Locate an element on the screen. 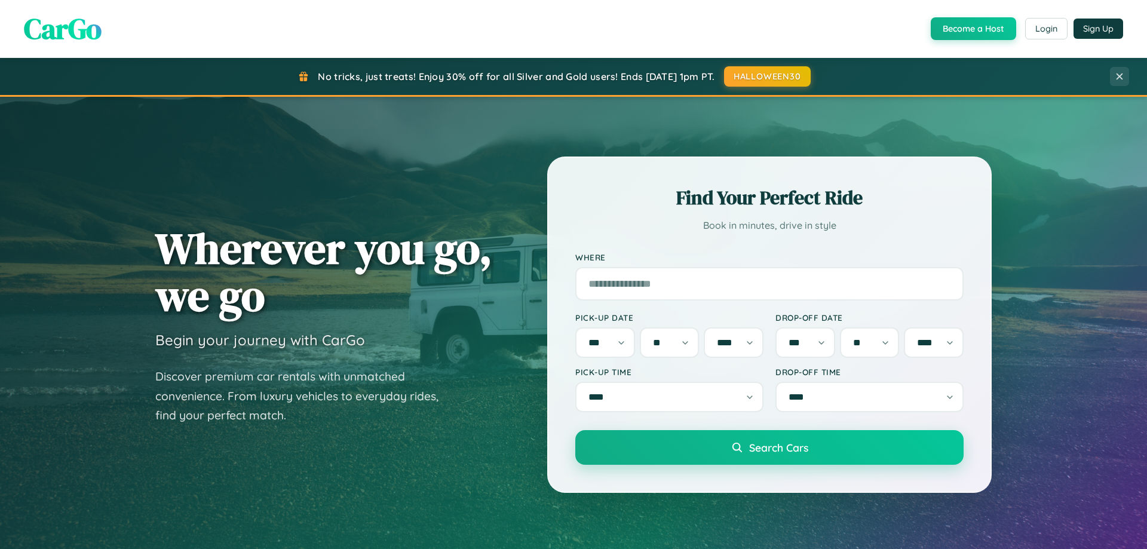 This screenshot has width=1147, height=549. span: CarGo is located at coordinates (63, 29).